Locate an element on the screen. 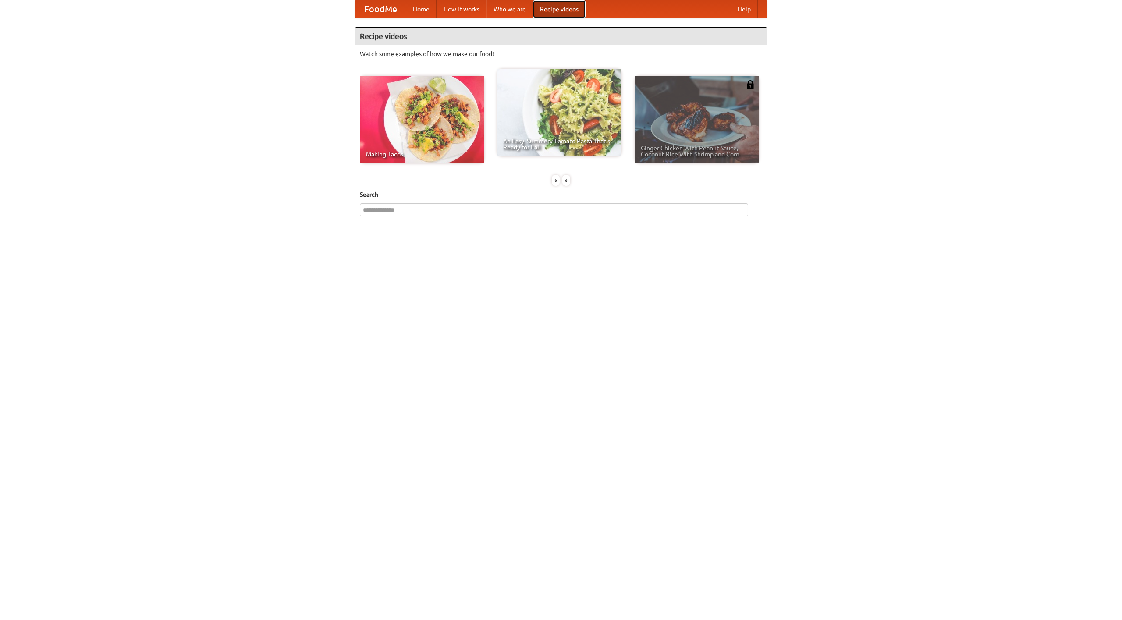 This screenshot has width=1122, height=620. span: An Easy, Summery Tomato Pasta That's Ready for Fall is located at coordinates (559, 144).